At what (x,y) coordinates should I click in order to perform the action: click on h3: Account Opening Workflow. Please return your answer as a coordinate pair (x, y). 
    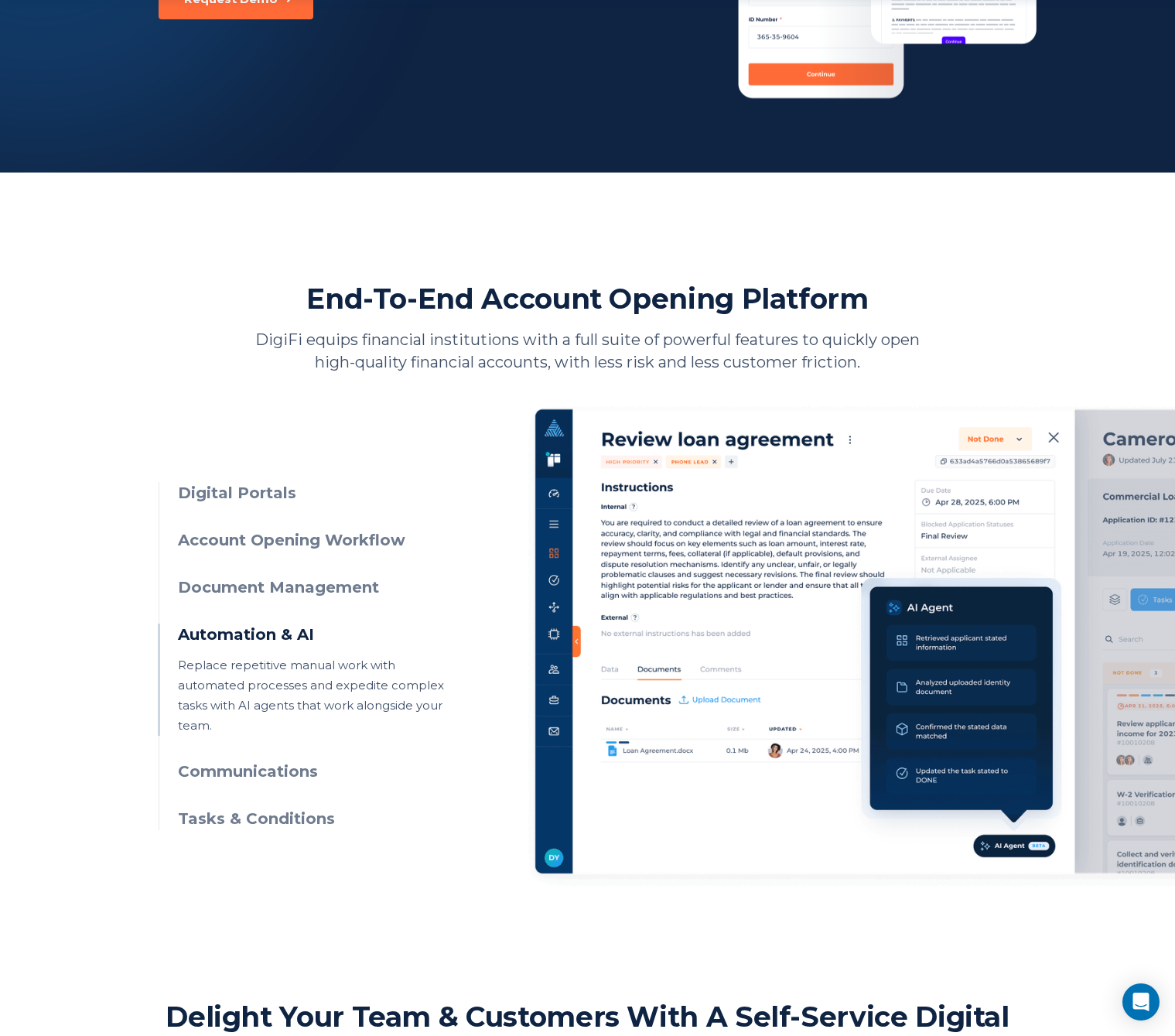
    Looking at the image, I should click on (318, 540).